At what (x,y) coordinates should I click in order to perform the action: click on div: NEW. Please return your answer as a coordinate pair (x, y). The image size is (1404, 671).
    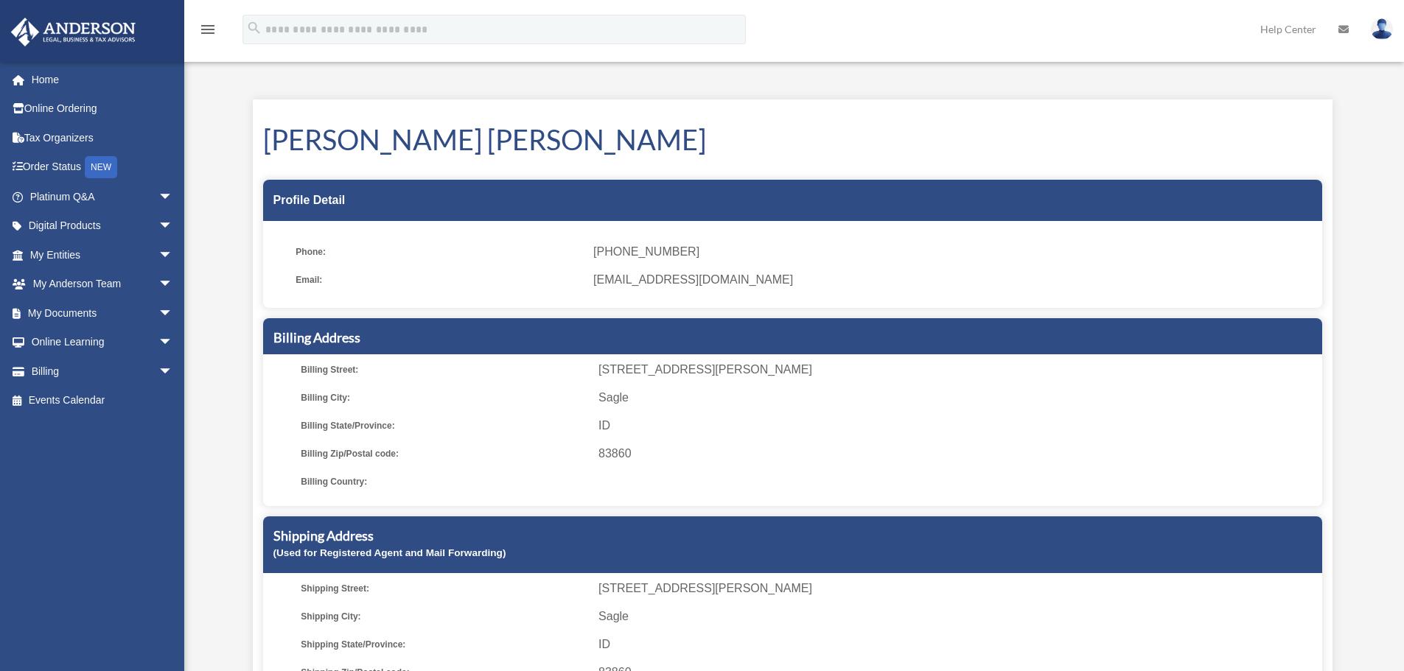
    Looking at the image, I should click on (101, 167).